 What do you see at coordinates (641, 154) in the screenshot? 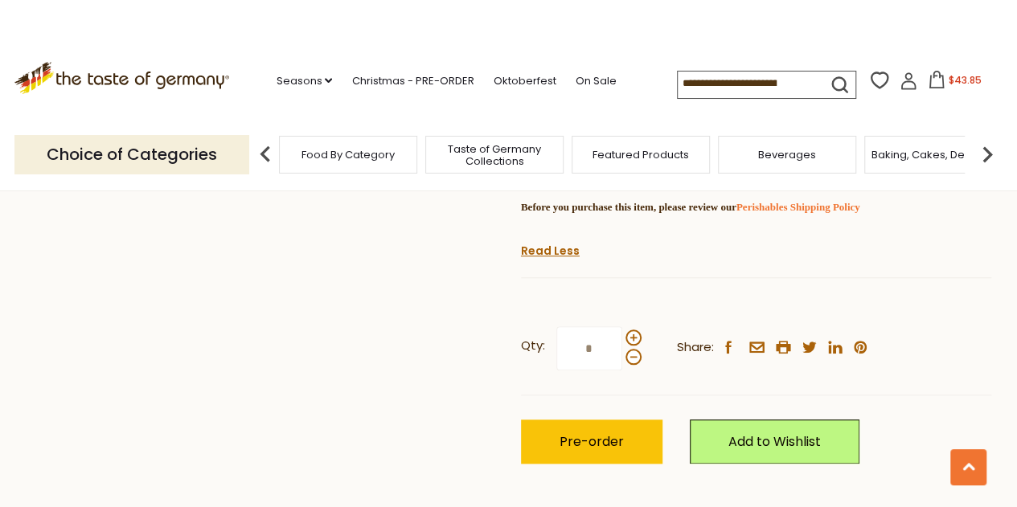
I see `span: Featured Products` at bounding box center [641, 154].